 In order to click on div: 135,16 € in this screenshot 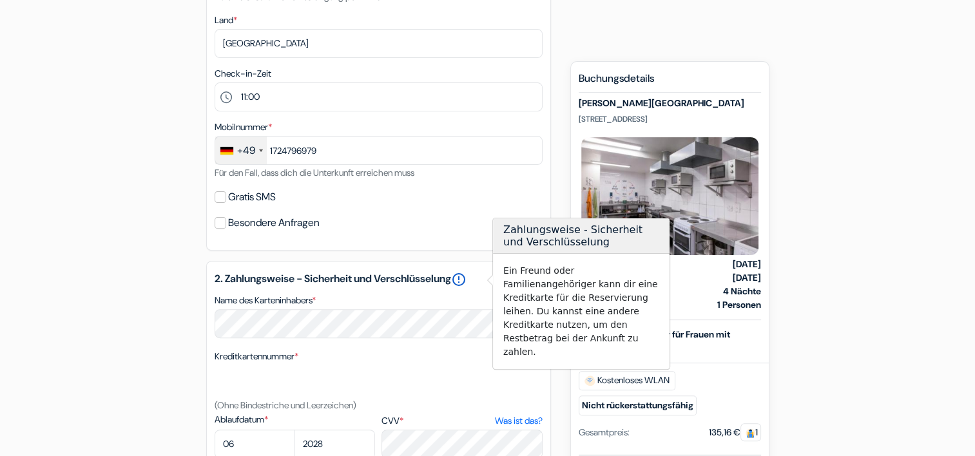, I will do `click(735, 433)`.